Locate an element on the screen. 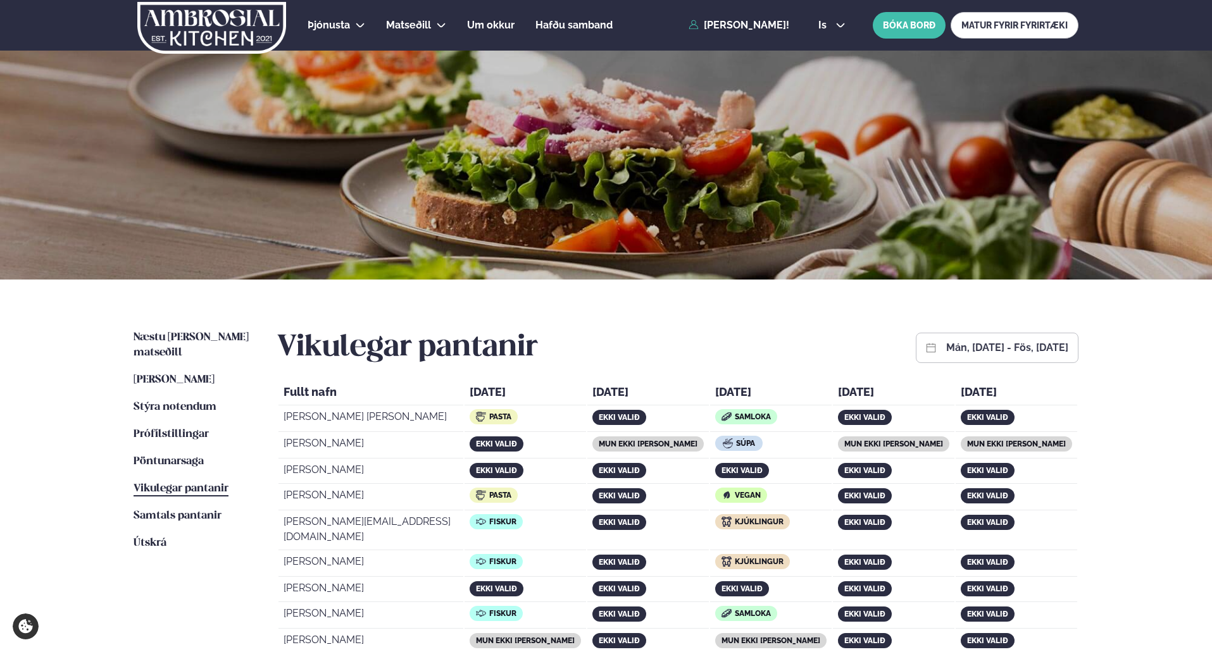 The width and height of the screenshot is (1212, 652). a: Þjónusta is located at coordinates (328, 25).